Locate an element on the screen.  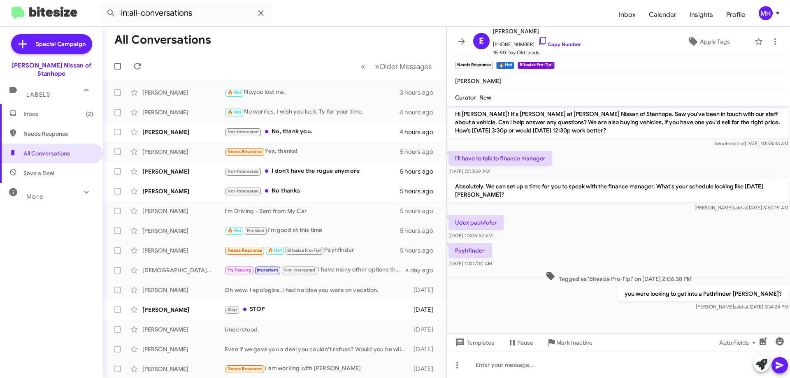
div: Payhfinder is located at coordinates (312, 250).